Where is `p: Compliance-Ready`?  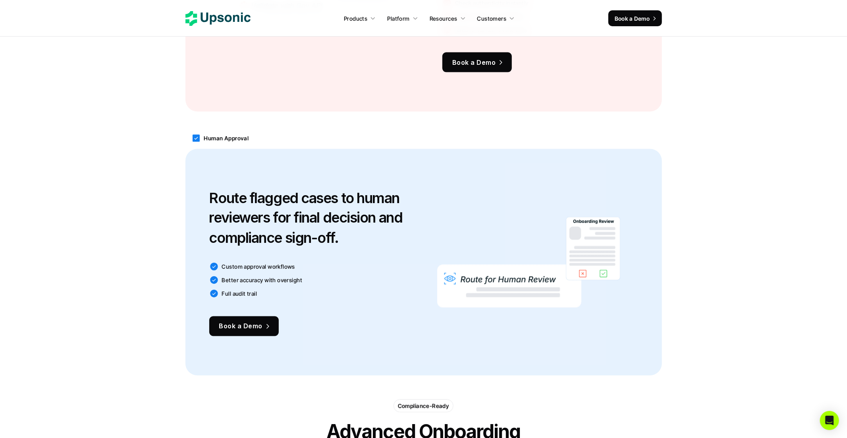 p: Compliance-Ready is located at coordinates (424, 405).